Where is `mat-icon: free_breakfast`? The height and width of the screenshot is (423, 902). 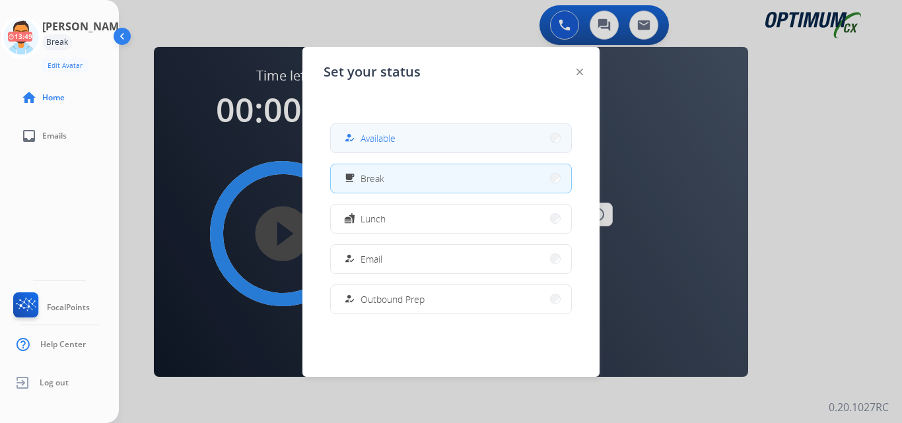 mat-icon: free_breakfast is located at coordinates (349, 178).